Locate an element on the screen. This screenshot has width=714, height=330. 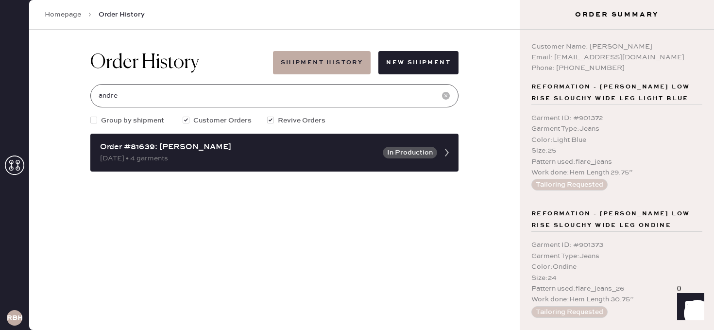
div: Pattern used : flare_jeans_26 is located at coordinates (617, 288).